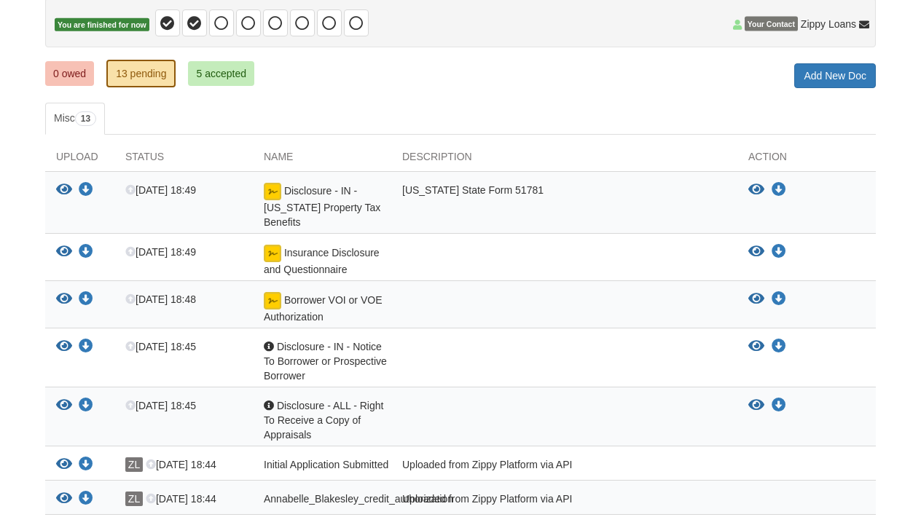  I want to click on span: Disclosure - ALL - Right To Receive a Copy of Appraisals, so click(323, 420).